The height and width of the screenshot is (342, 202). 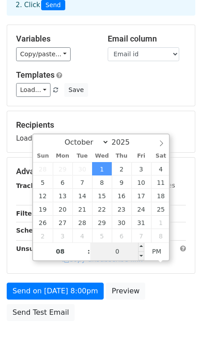 I want to click on span: September 29, 2025, so click(x=63, y=169).